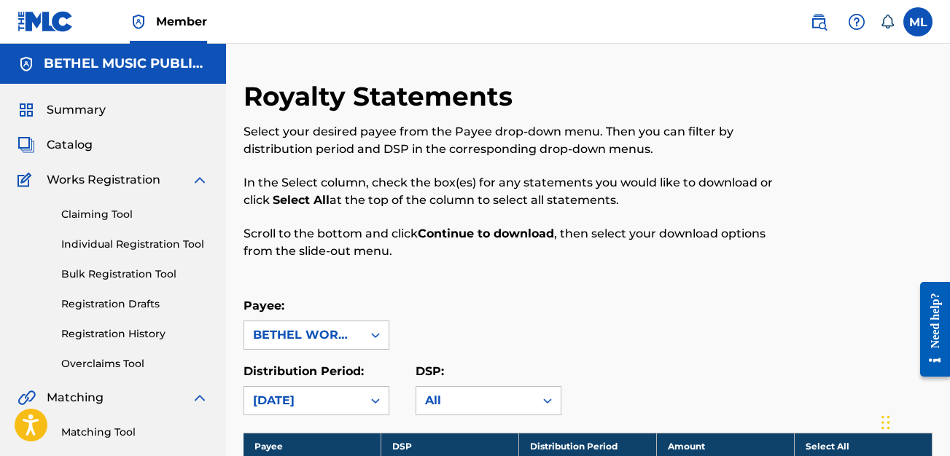 This screenshot has height=456, width=950. Describe the element at coordinates (135, 244) in the screenshot. I see `a: Individual Registration Tool` at that location.